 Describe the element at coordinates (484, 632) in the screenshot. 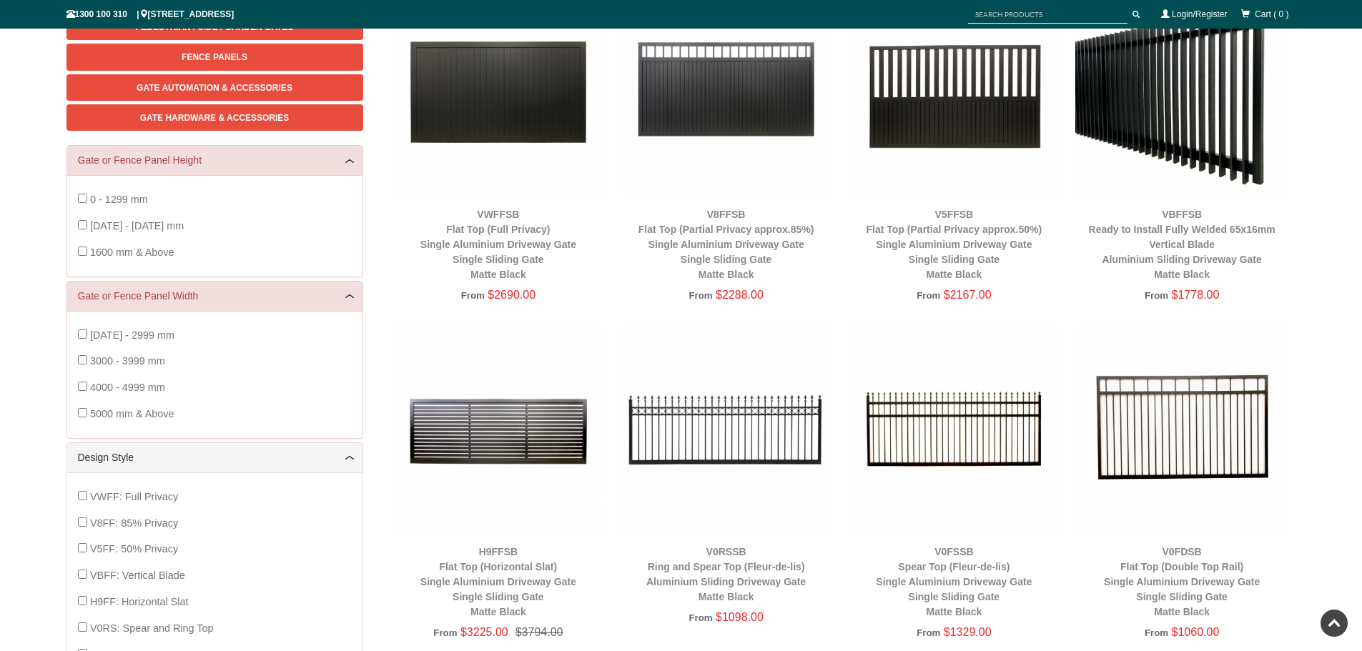

I see `span: $3225.00` at that location.